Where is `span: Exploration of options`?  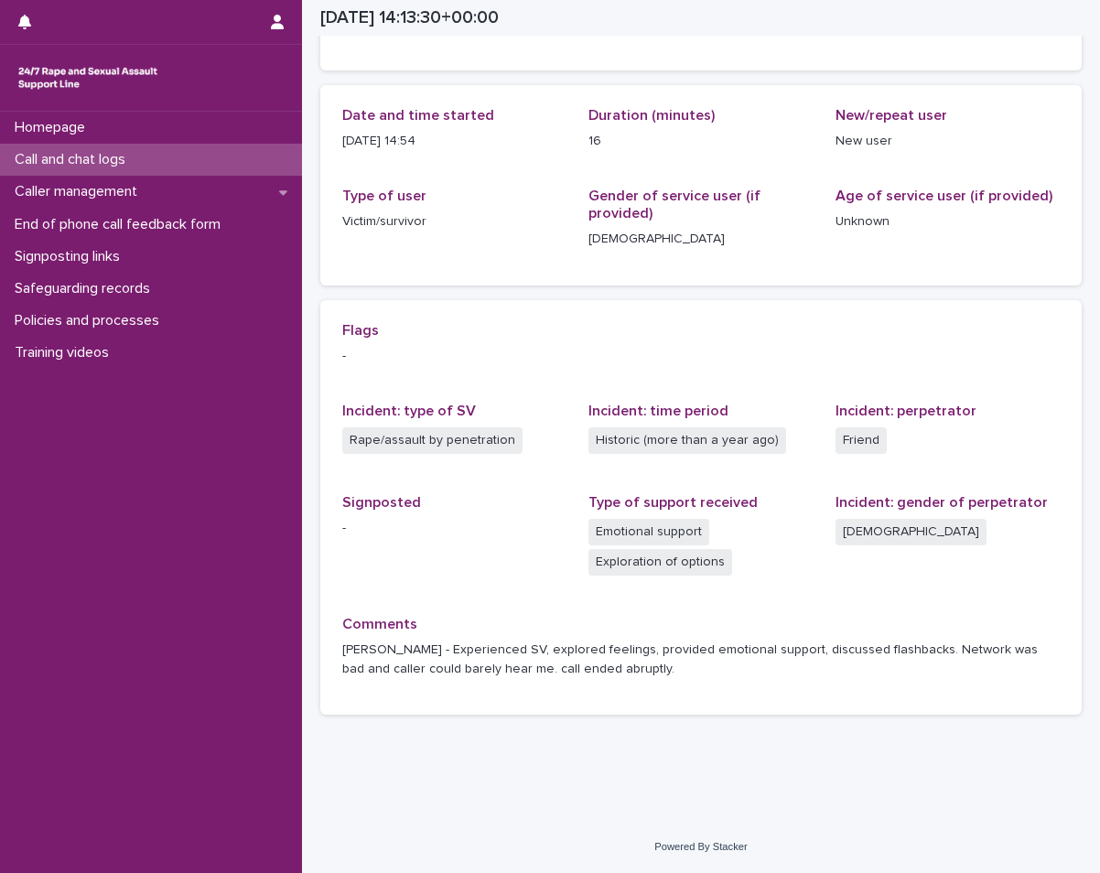
span: Exploration of options is located at coordinates (660, 562).